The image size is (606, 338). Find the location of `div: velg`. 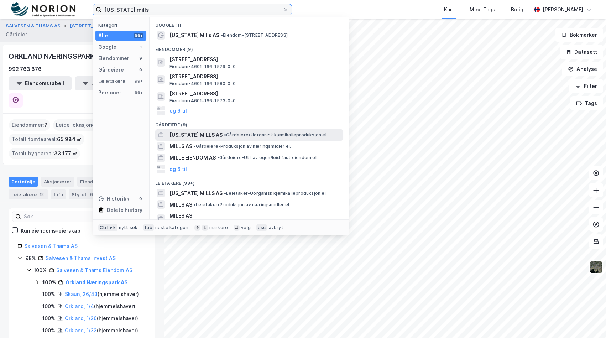

div: velg is located at coordinates (246, 228).